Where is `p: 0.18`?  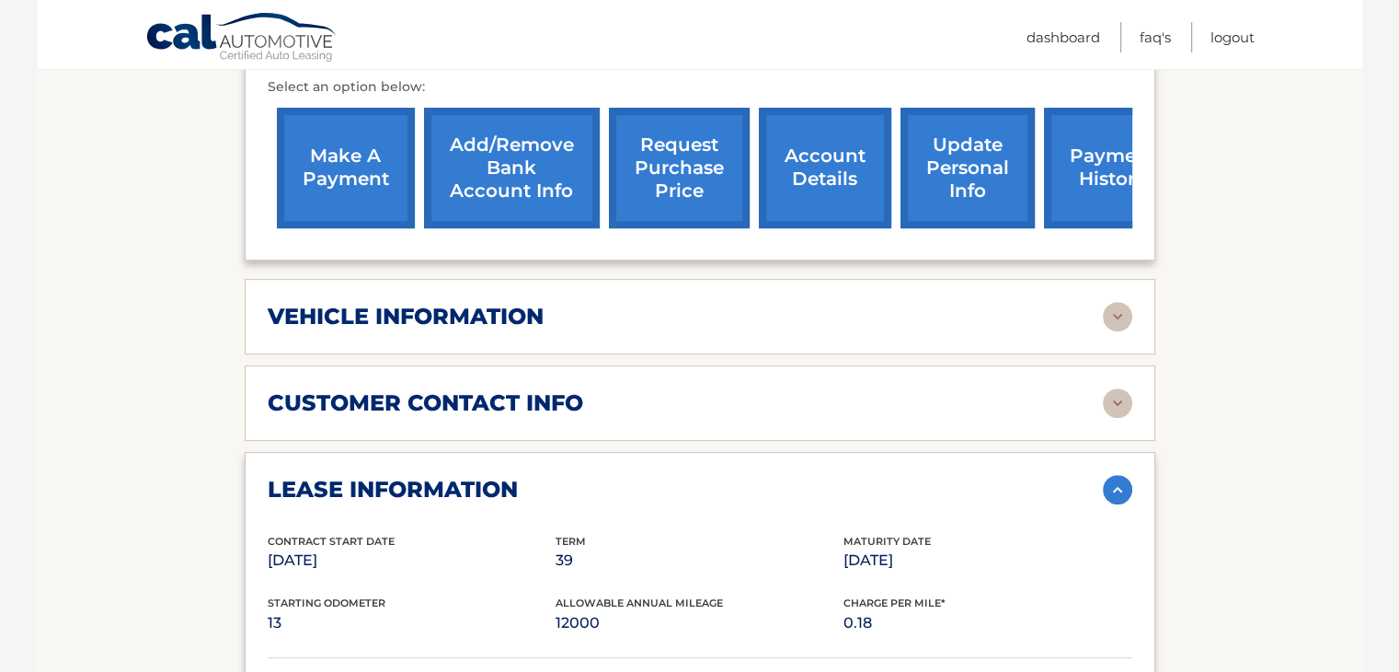 p: 0.18 is located at coordinates (987, 623).